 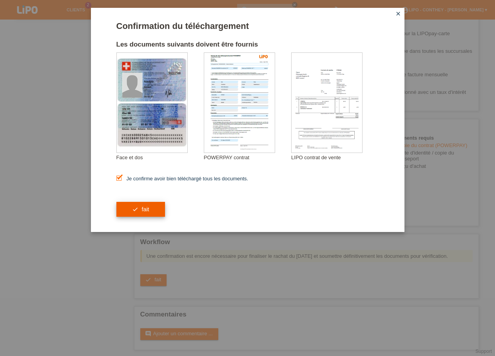 I want to click on i: close, so click(x=398, y=14).